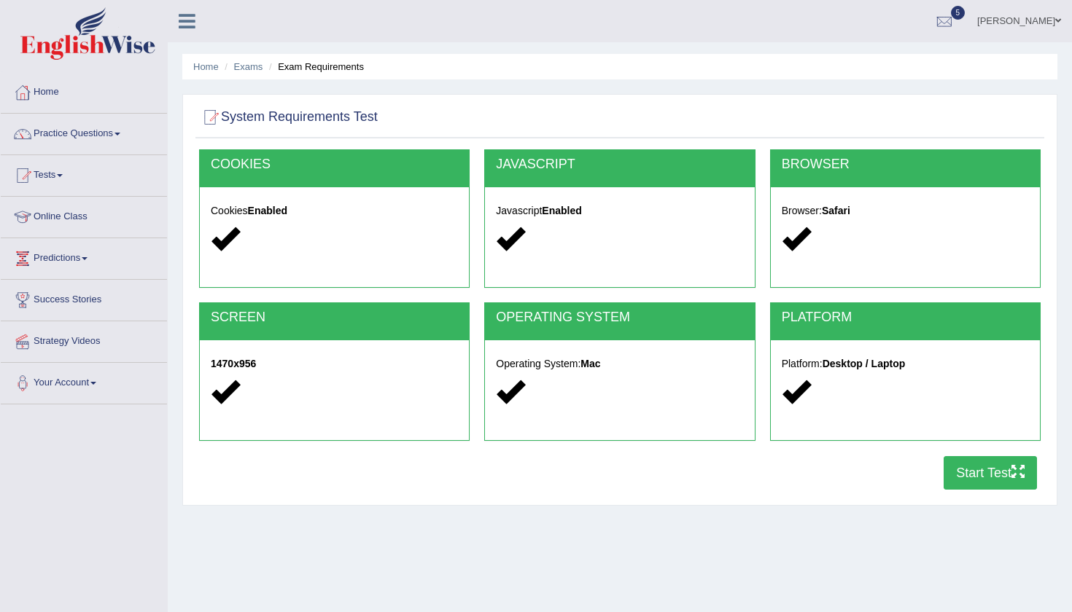 The image size is (1072, 612). Describe the element at coordinates (835, 211) in the screenshot. I see `strong: Safari` at that location.